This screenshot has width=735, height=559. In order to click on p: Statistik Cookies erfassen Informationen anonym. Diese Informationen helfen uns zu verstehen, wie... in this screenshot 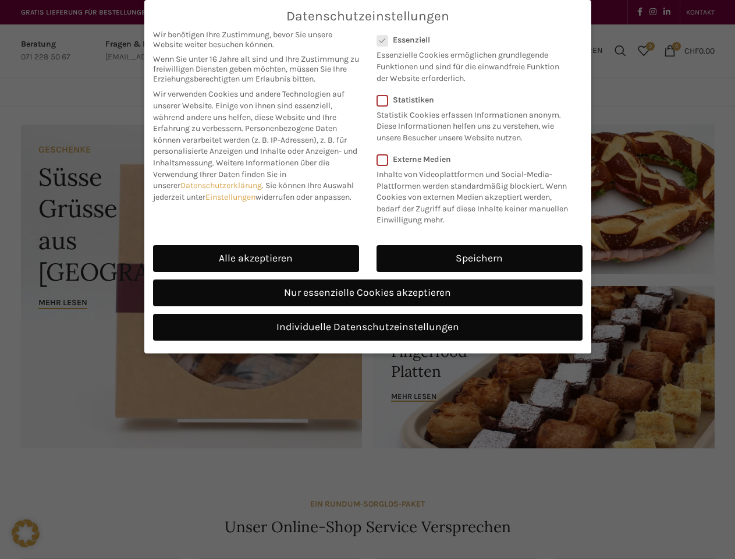, I will do `click(472, 124)`.